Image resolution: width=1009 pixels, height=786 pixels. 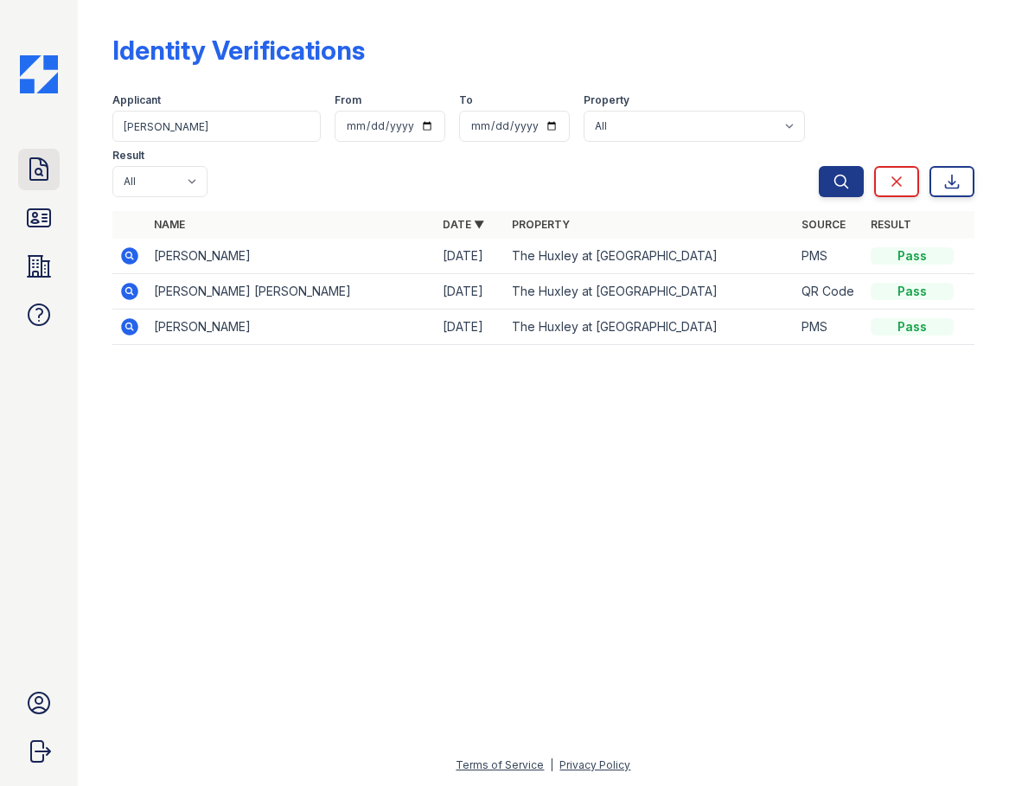 What do you see at coordinates (239, 50) in the screenshot?
I see `div: Identity Verifications` at bounding box center [239, 50].